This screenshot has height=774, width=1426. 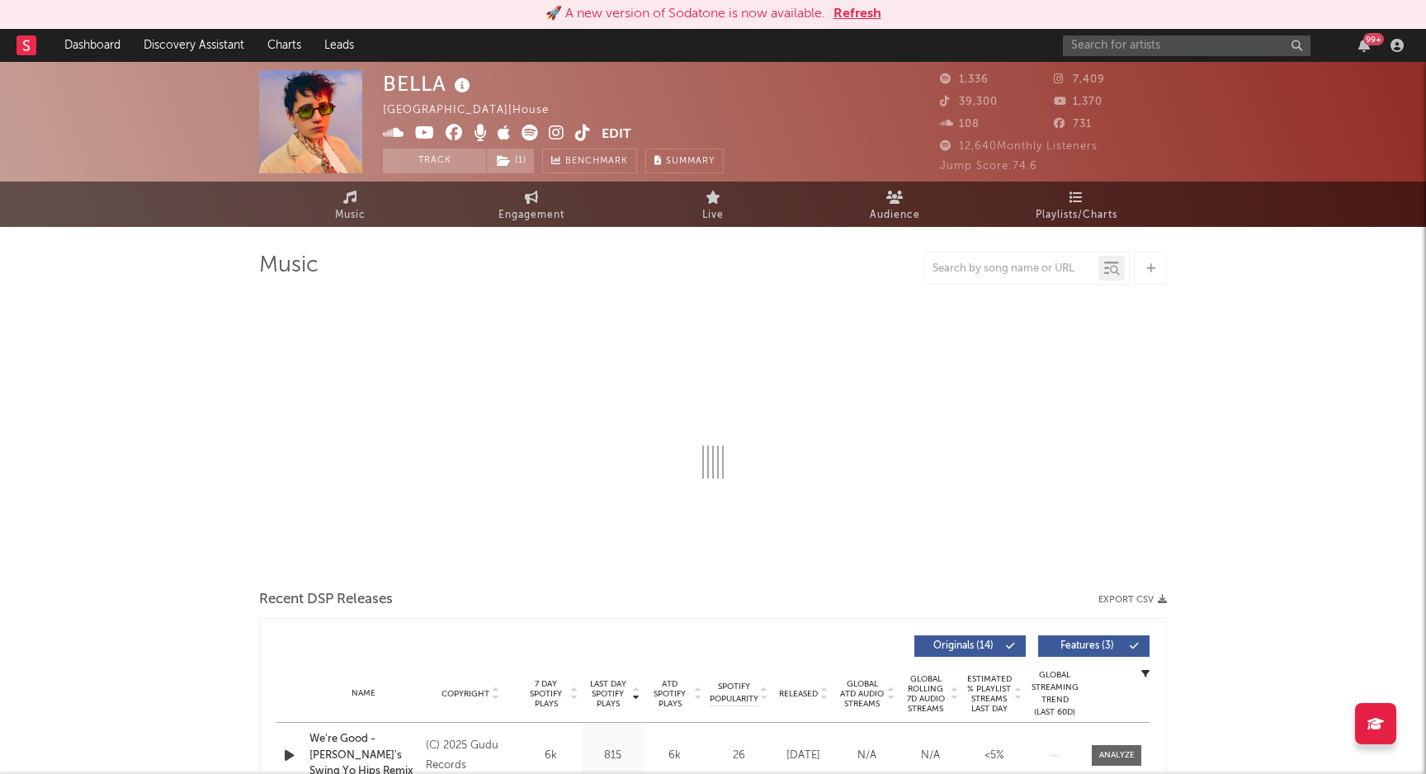 I want to click on button: (1), so click(x=510, y=161).